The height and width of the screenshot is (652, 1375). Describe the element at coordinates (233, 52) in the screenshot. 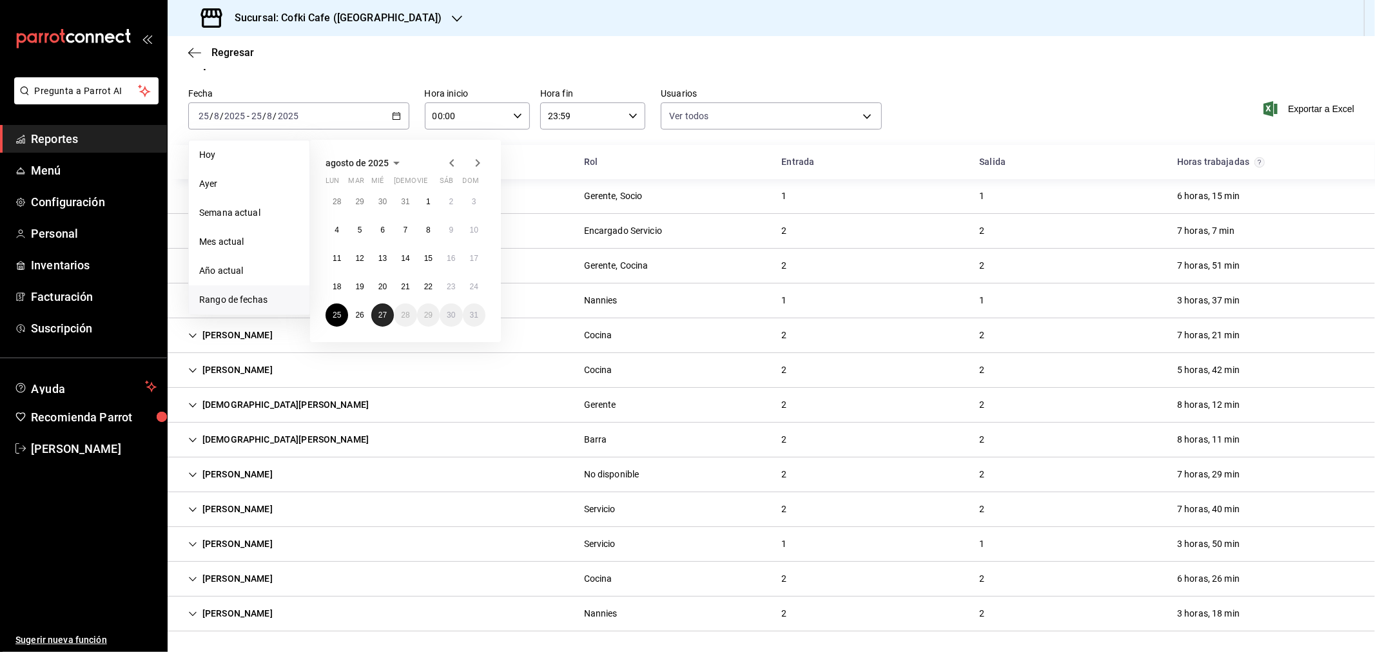

I see `span: Regresar` at that location.